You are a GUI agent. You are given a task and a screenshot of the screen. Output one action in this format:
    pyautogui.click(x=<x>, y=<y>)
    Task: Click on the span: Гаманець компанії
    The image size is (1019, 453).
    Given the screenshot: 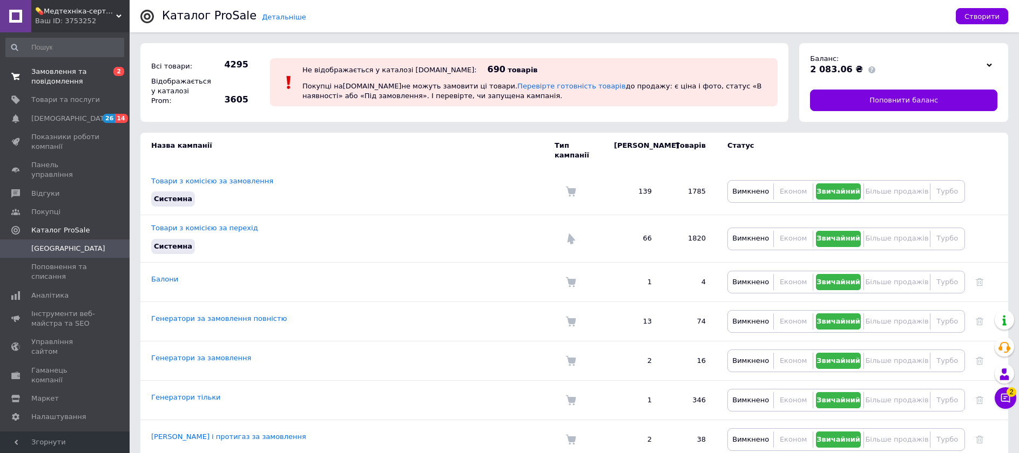 What is the action you would take?
    pyautogui.click(x=65, y=376)
    